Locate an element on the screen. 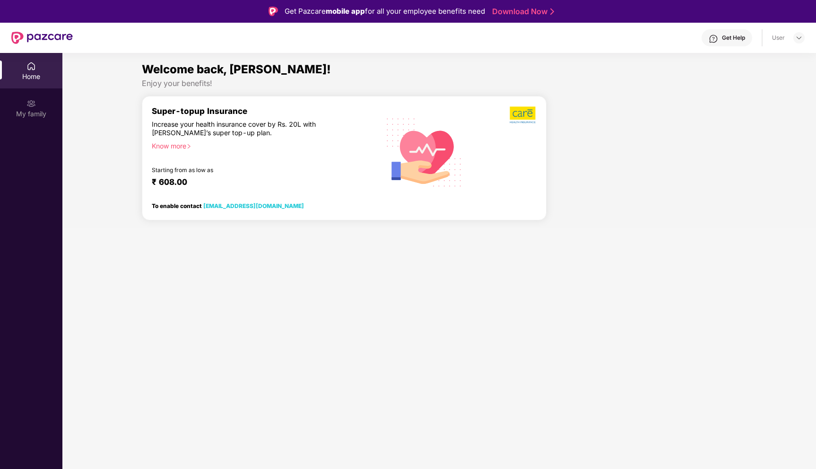 Image resolution: width=816 pixels, height=469 pixels. div: Super-topup Insurance is located at coordinates (264, 111).